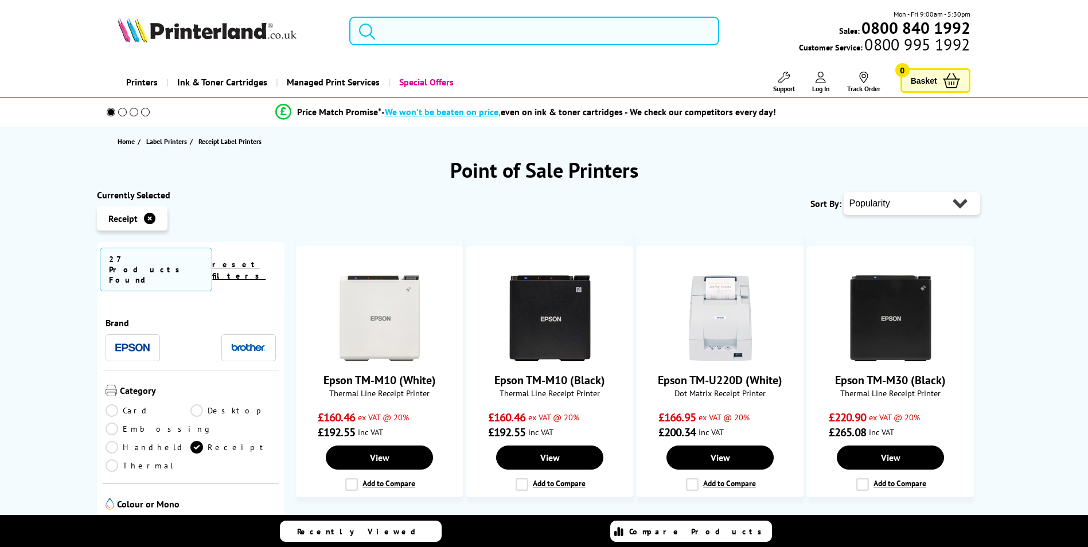 Image resolution: width=1088 pixels, height=547 pixels. Describe the element at coordinates (932, 14) in the screenshot. I see `span: Mon - Fri 9:00am - 5:30pm` at that location.